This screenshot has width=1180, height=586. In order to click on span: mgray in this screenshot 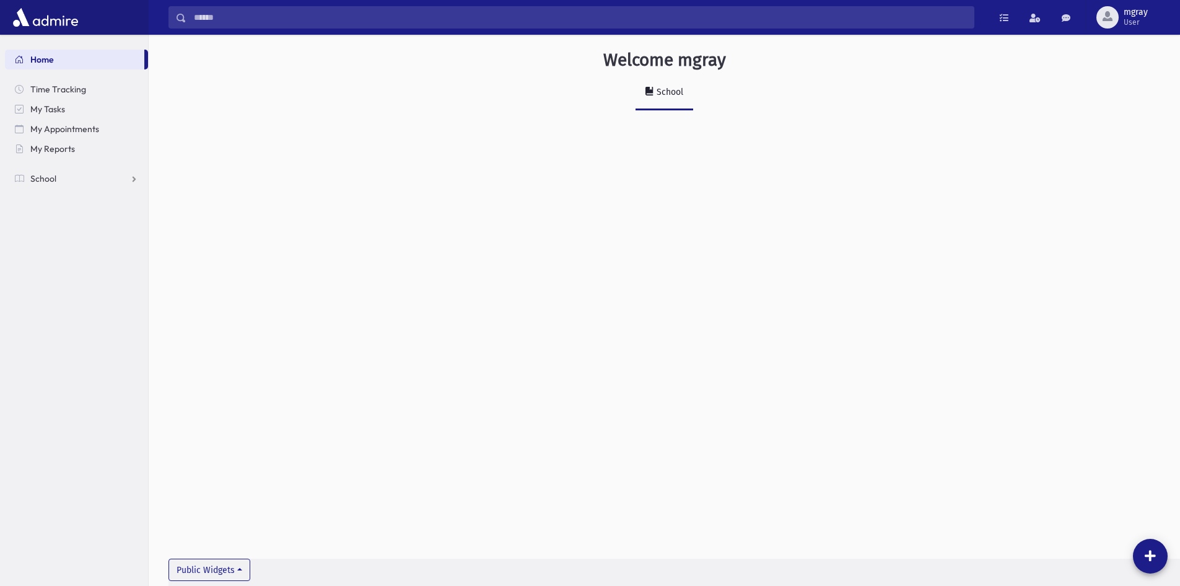, I will do `click(1136, 12)`.